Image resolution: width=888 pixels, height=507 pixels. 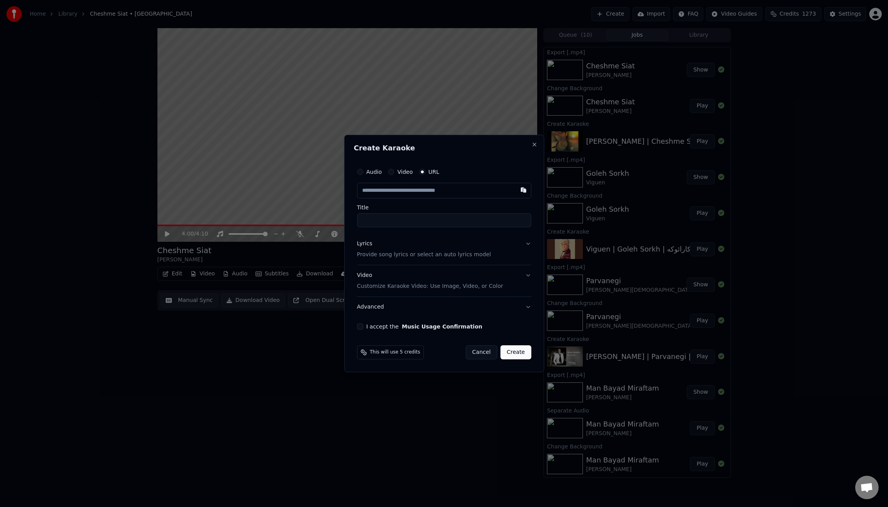 I want to click on label: Video, so click(x=405, y=172).